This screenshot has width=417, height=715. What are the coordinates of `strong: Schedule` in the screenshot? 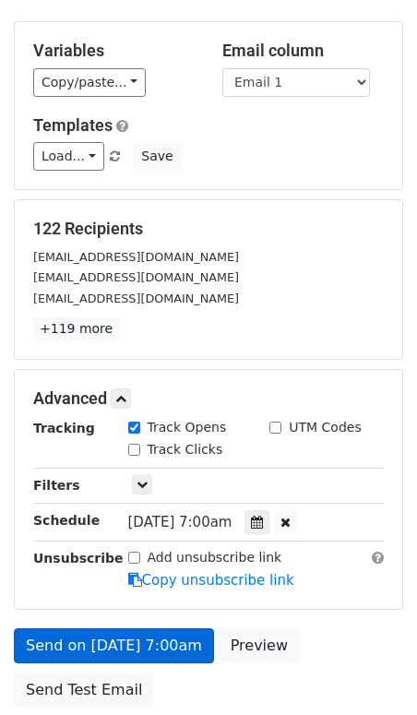 It's located at (66, 520).